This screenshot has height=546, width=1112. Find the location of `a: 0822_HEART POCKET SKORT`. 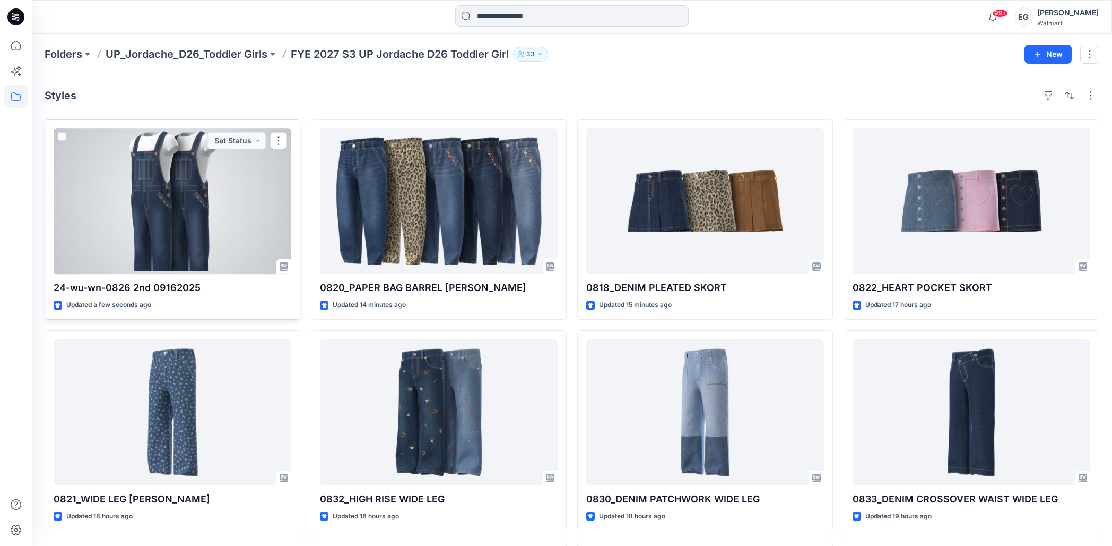

a: 0822_HEART POCKET SKORT is located at coordinates (972, 201).